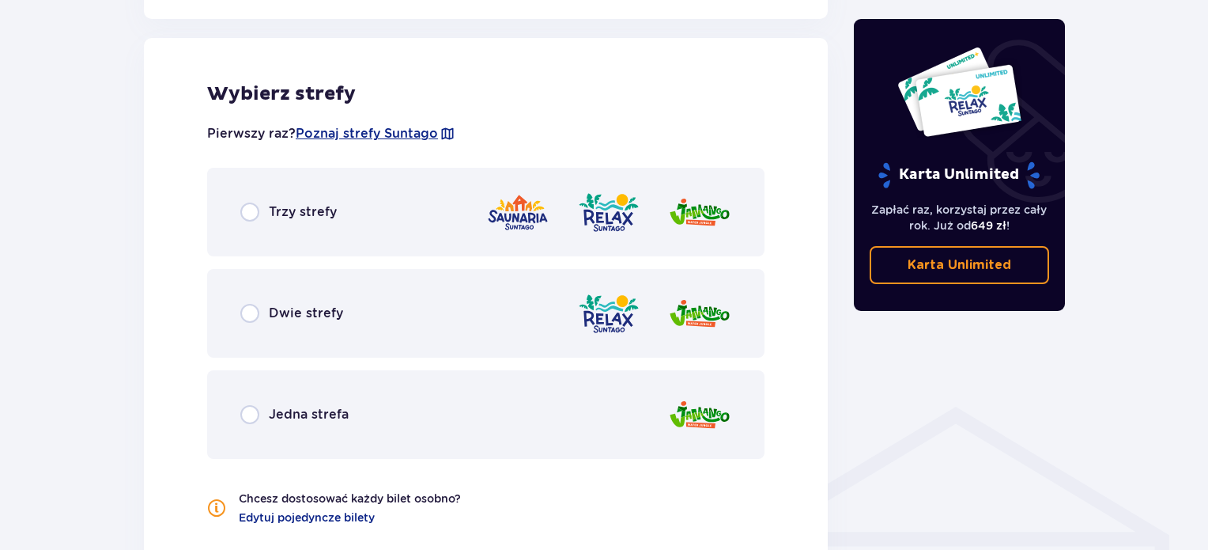 The image size is (1208, 550). I want to click on span: Poznaj strefy Suntago, so click(367, 134).